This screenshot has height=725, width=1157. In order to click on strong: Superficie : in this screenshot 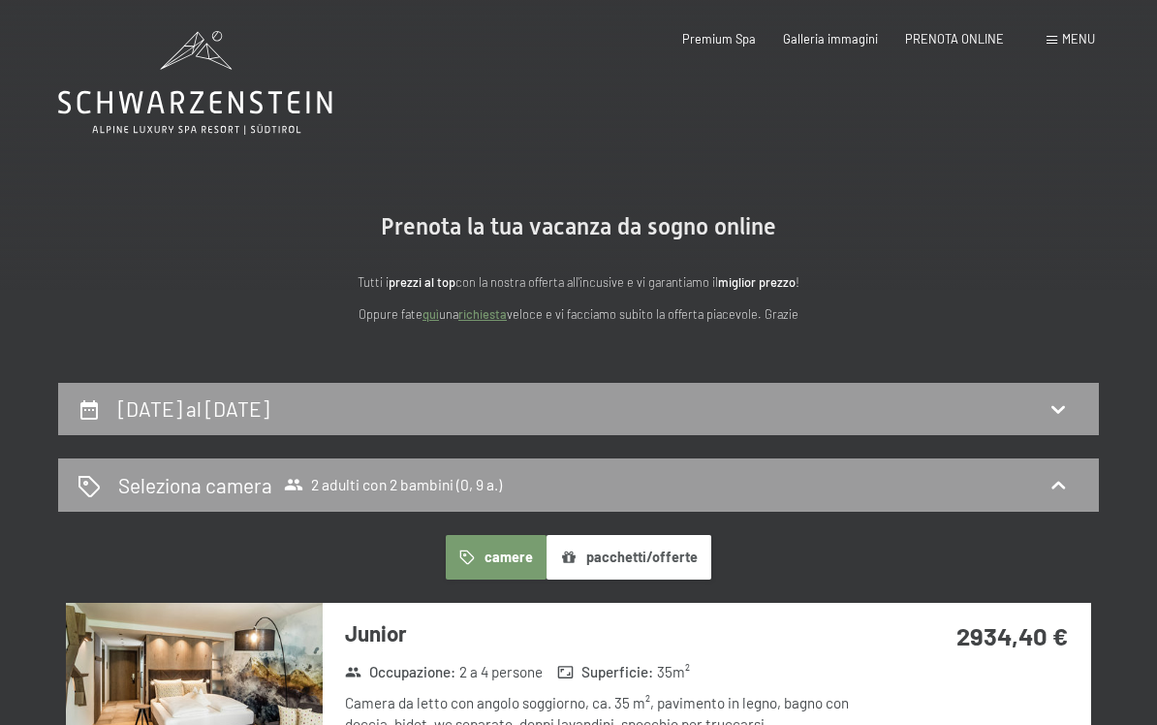, I will do `click(604, 671)`.